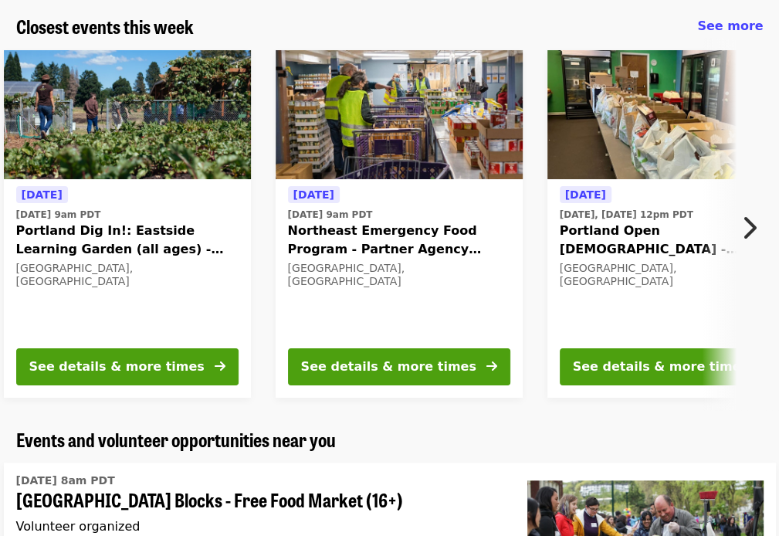 Image resolution: width=779 pixels, height=536 pixels. I want to click on span: See more, so click(729, 25).